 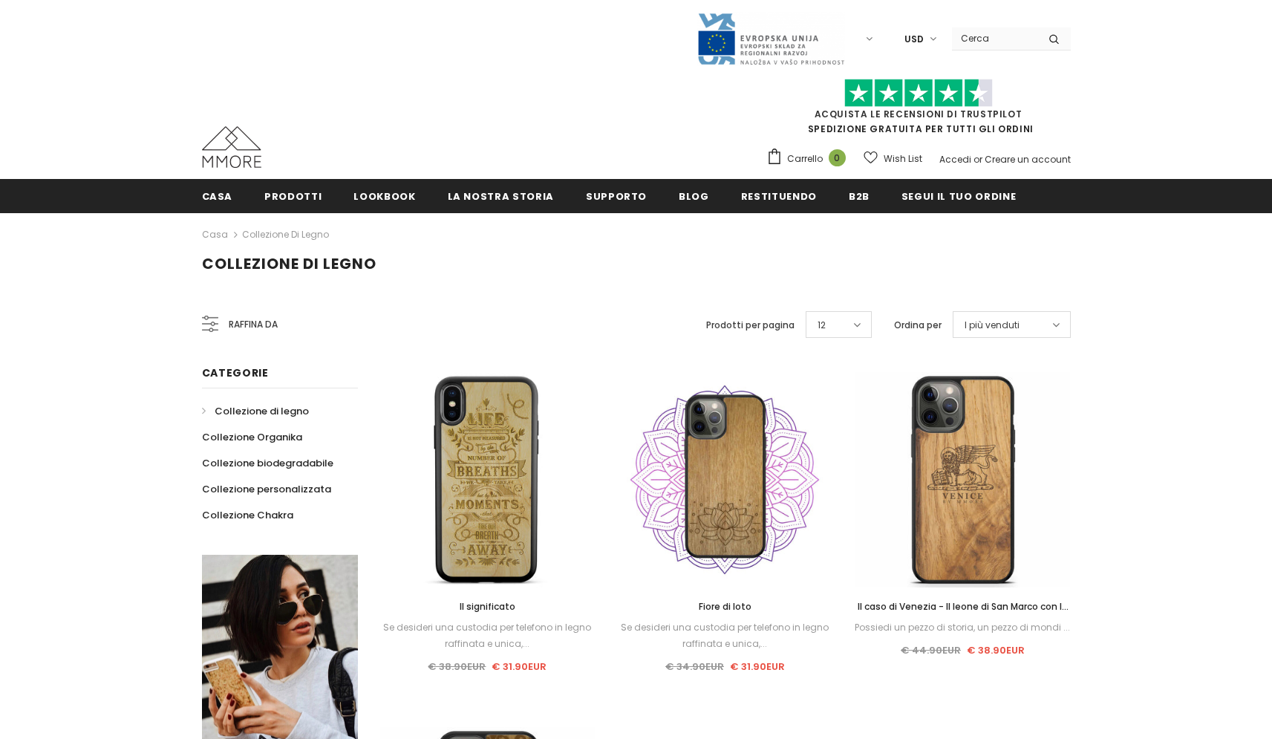 What do you see at coordinates (247, 515) in the screenshot?
I see `span: Collezione Chakra` at bounding box center [247, 515].